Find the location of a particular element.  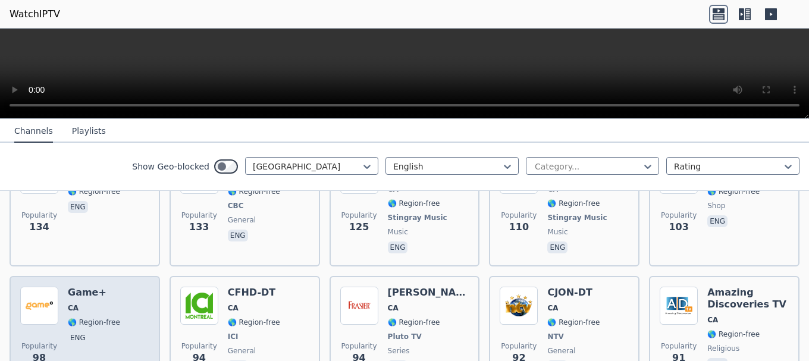

img: CJON-DT is located at coordinates (519, 306).